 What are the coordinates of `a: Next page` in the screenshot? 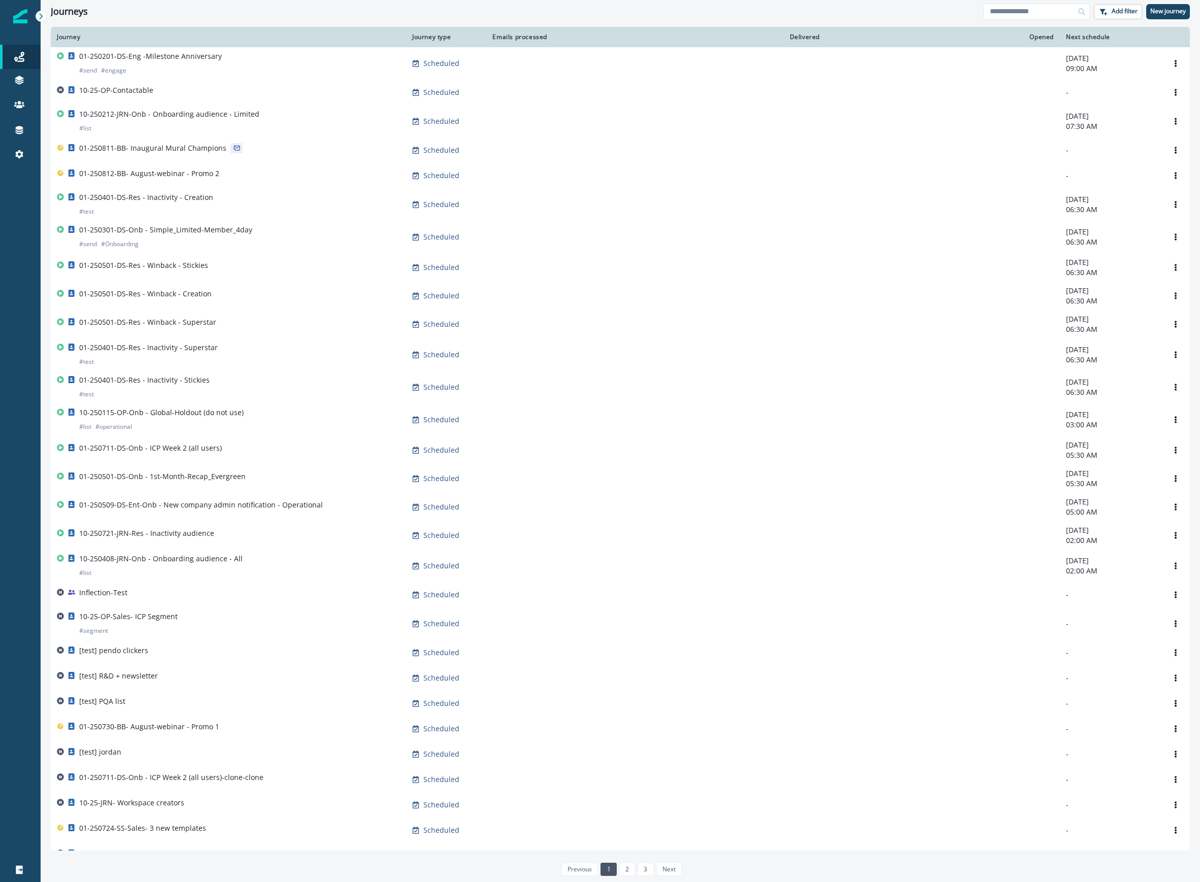 It's located at (669, 870).